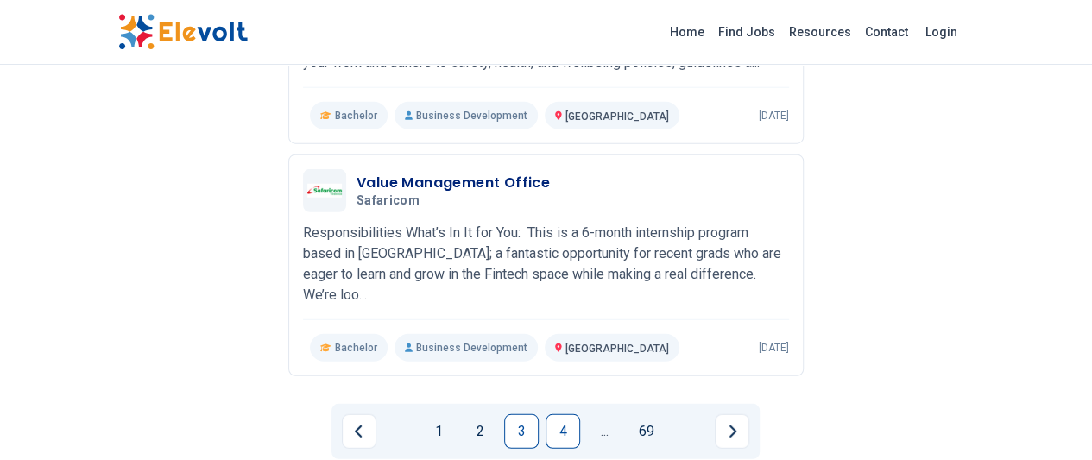 This screenshot has height=460, width=1092. Describe the element at coordinates (747, 32) in the screenshot. I see `a: Find Jobs` at that location.